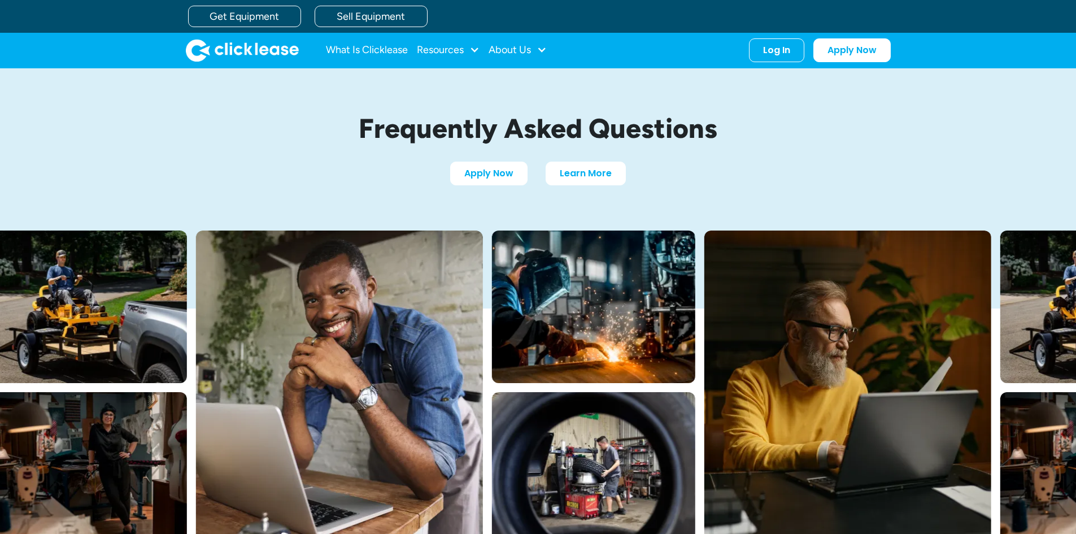 The image size is (1076, 534). What do you see at coordinates (448, 50) in the screenshot?
I see `div: Resources` at bounding box center [448, 50].